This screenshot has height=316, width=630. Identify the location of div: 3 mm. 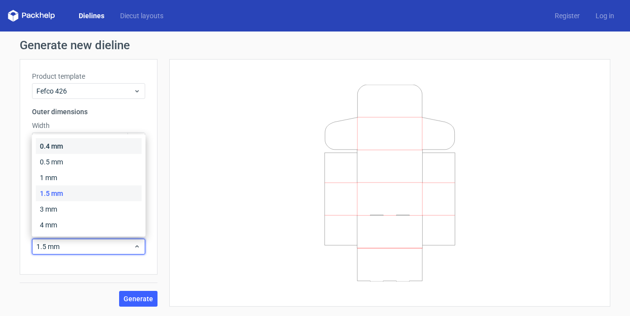
(89, 209).